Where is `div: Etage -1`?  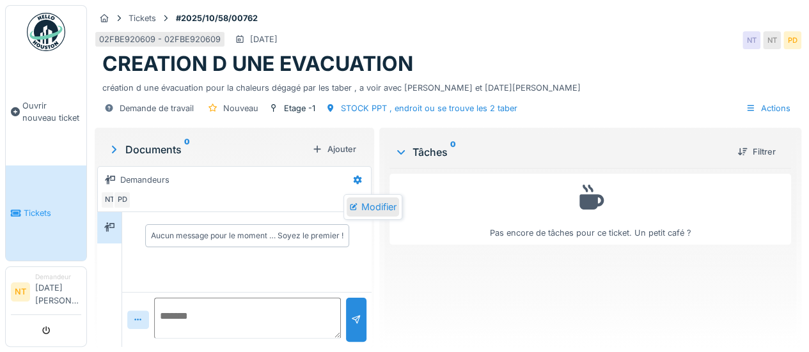 div: Etage -1 is located at coordinates (299, 108).